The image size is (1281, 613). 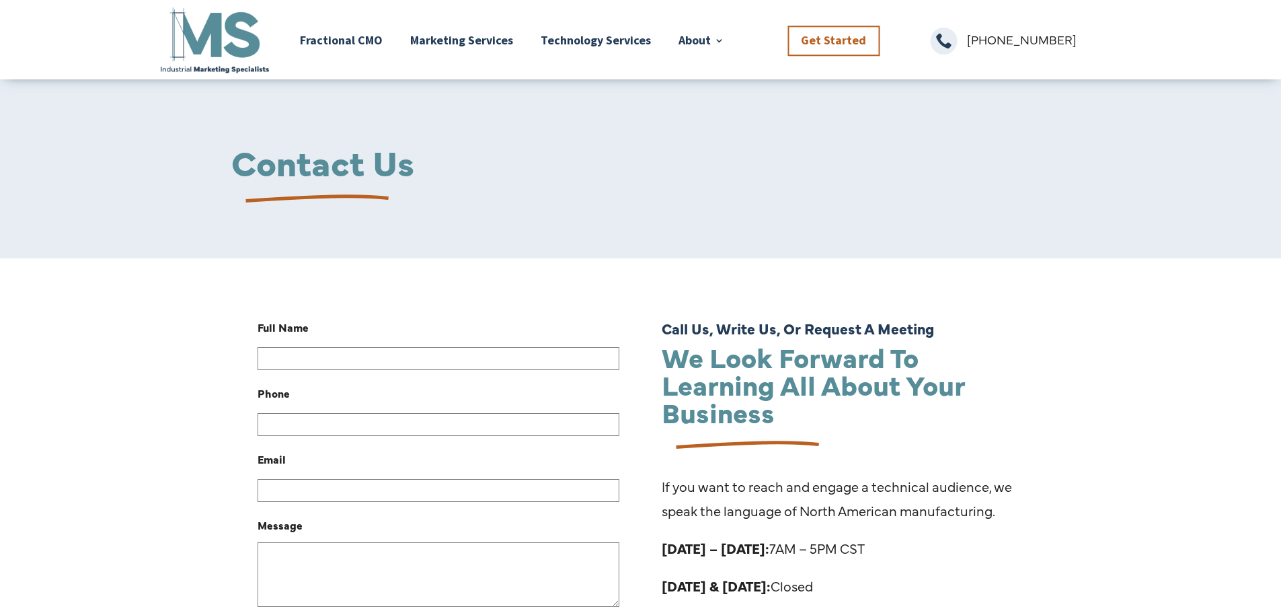 I want to click on h6: Call Us, Write Us, Or Request A Meeting, so click(x=843, y=332).